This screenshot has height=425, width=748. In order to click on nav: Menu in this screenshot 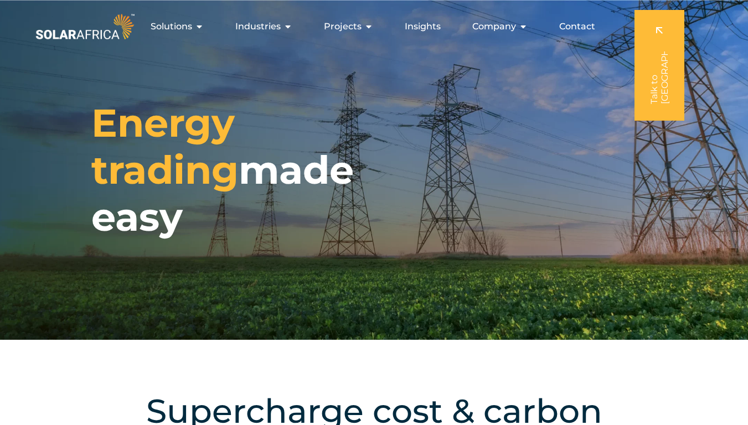, I will do `click(370, 27)`.